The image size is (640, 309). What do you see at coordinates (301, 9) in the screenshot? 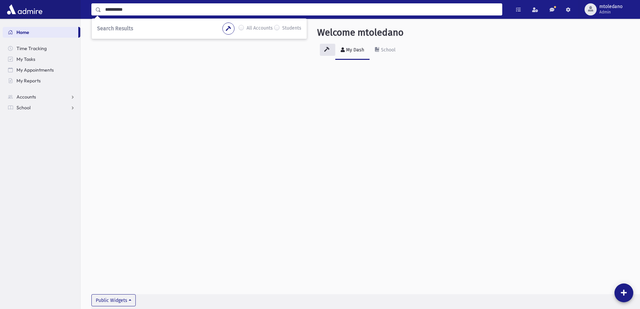
I see `input: Search` at bounding box center [301, 9].